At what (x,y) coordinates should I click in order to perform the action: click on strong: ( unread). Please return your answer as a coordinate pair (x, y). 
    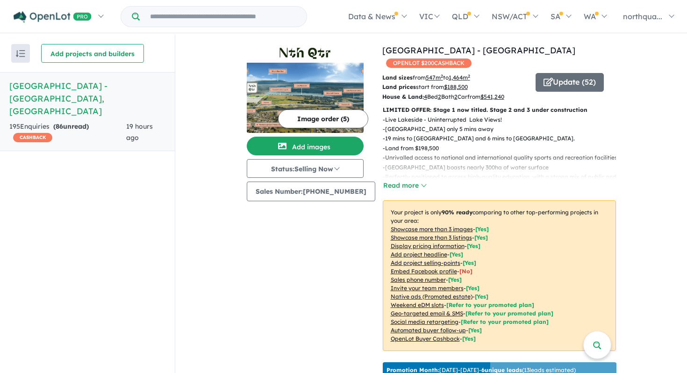
    Looking at the image, I should click on (71, 126).